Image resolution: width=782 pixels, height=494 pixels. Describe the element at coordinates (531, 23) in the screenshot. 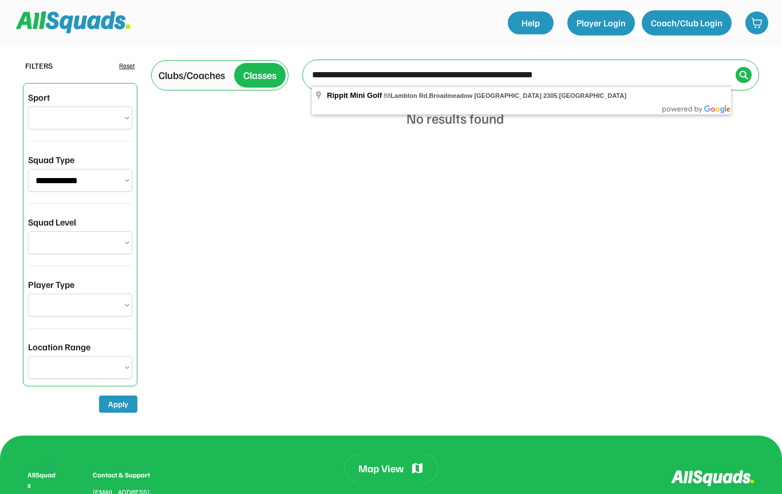

I see `a: Help` at that location.